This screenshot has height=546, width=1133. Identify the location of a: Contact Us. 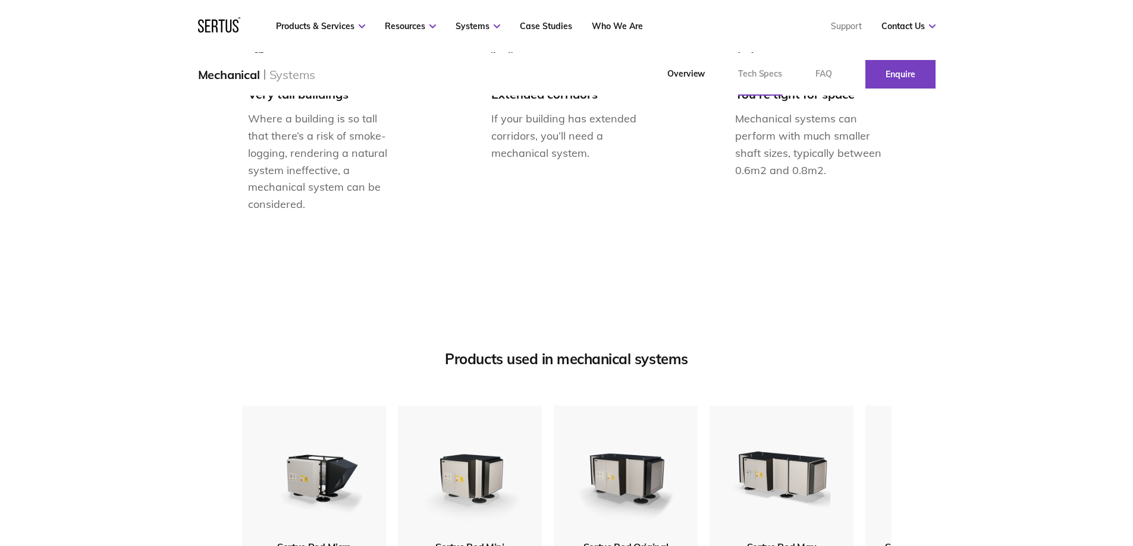
(908, 26).